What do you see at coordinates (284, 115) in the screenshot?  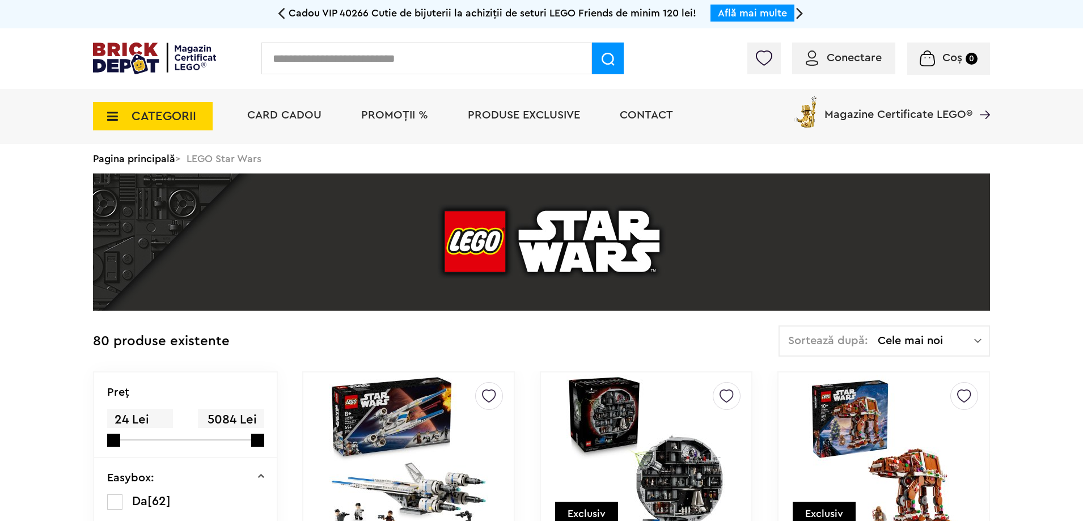 I see `a: Card Cadou` at bounding box center [284, 115].